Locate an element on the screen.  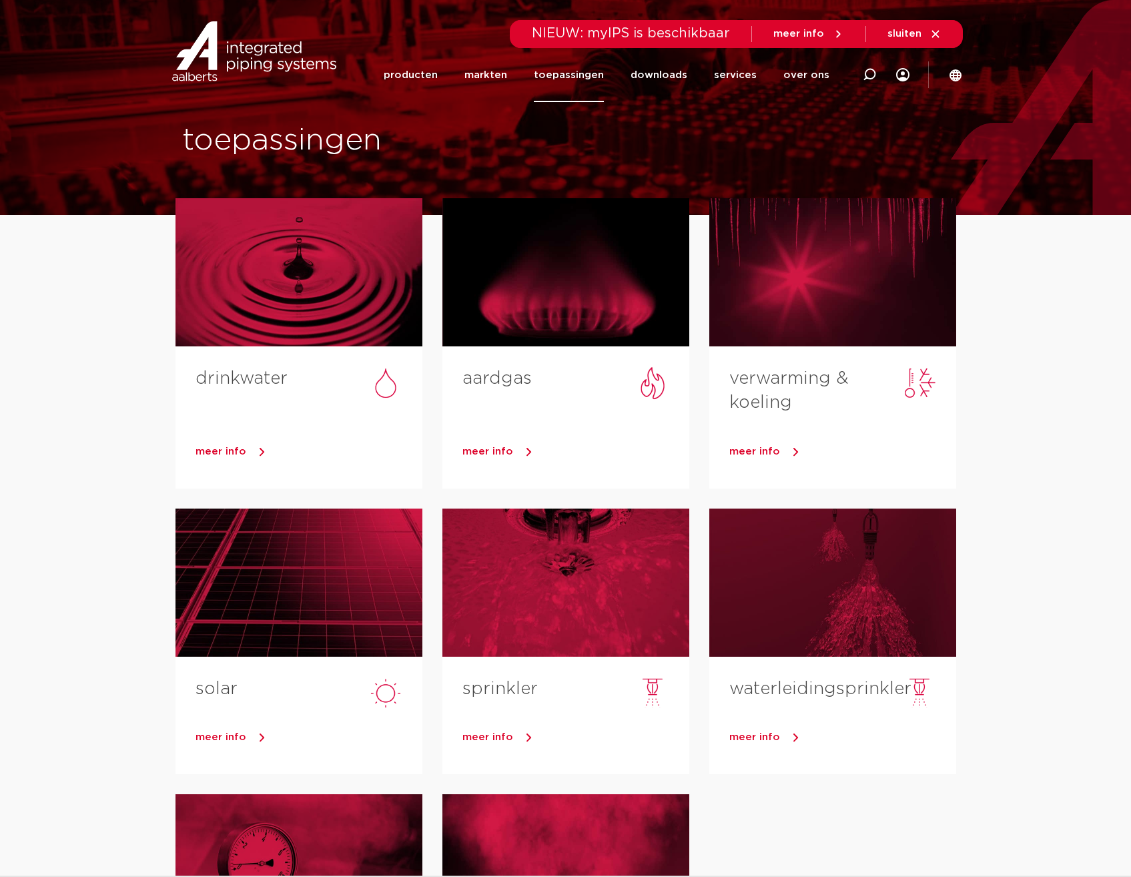
a: producten is located at coordinates (410, 75).